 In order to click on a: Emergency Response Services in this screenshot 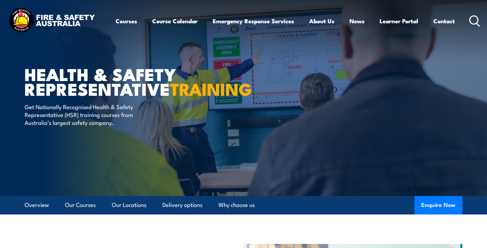, I will do `click(253, 21)`.